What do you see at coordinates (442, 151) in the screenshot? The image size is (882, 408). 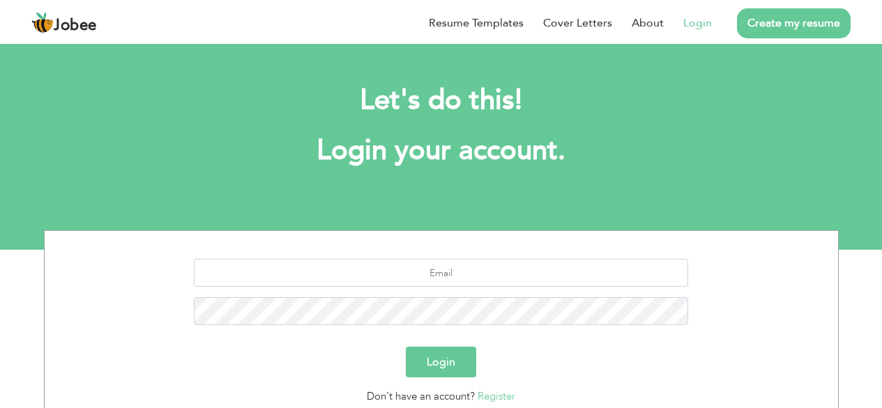 I see `h1: Login your account.` at bounding box center [442, 151].